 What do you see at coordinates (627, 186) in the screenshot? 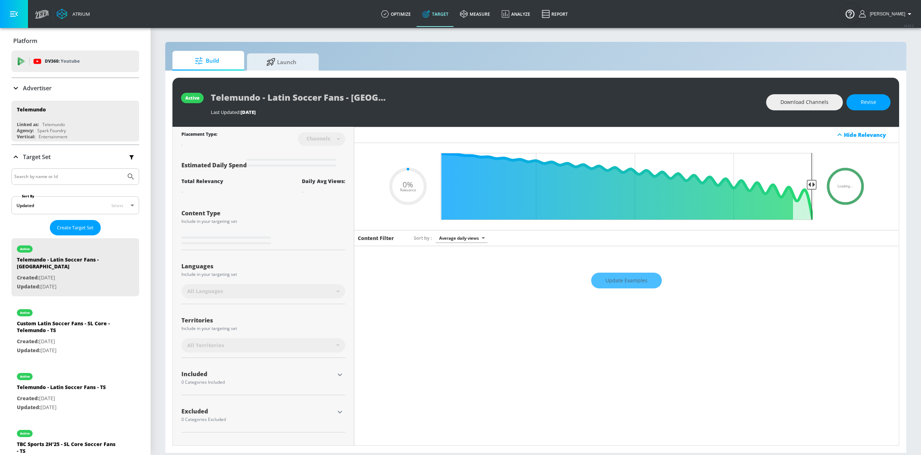
I see `input: Final Threshold` at bounding box center [627, 186].